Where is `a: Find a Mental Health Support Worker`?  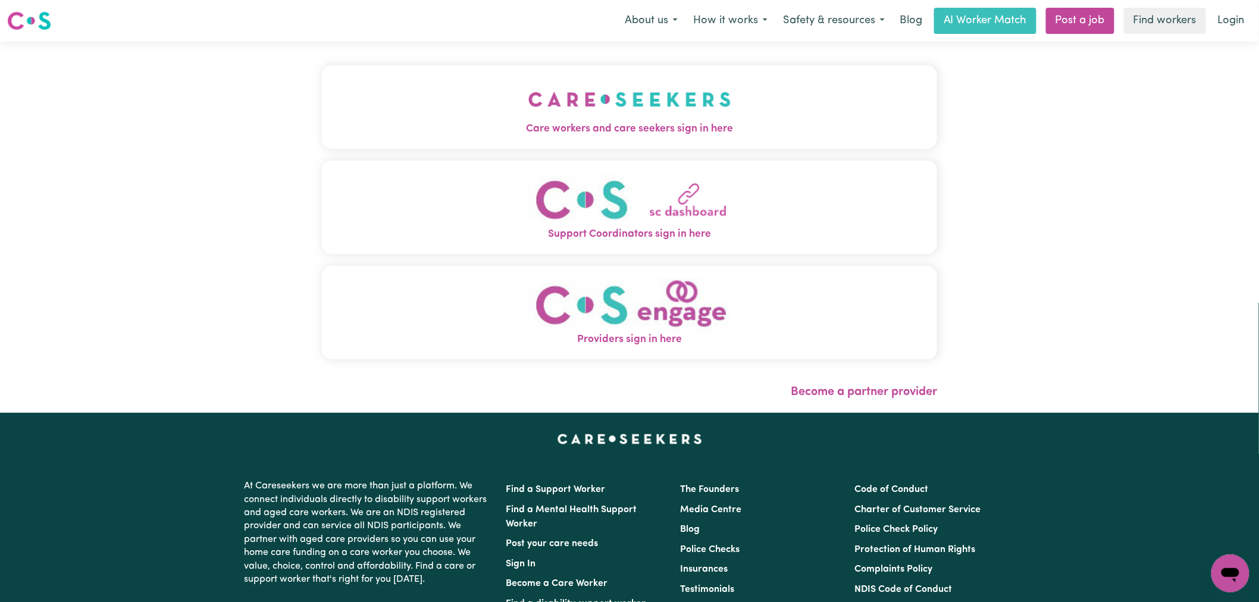
a: Find a Mental Health Support Worker is located at coordinates (571, 517).